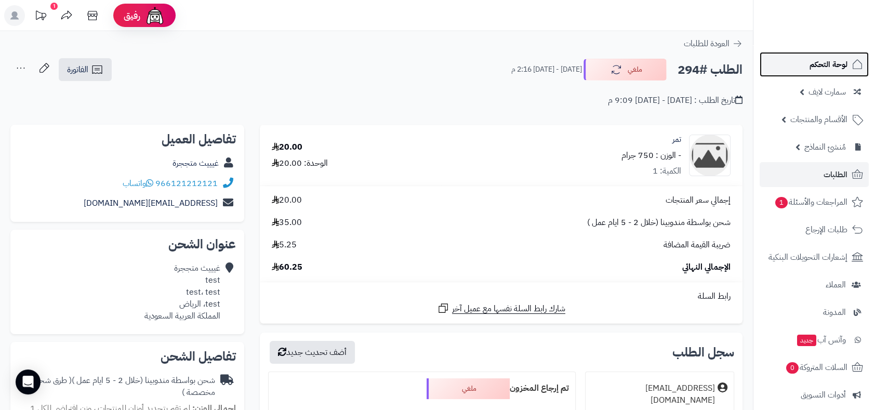 The height and width of the screenshot is (410, 875). I want to click on h2: تفاصيل العميل, so click(127, 139).